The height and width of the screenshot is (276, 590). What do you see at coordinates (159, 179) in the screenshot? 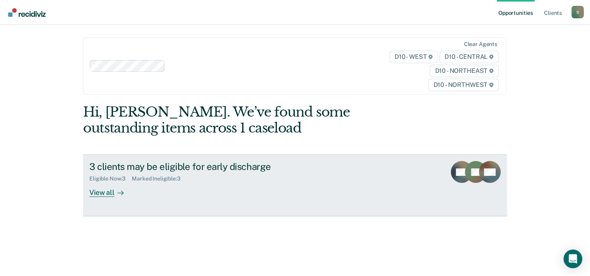
I see `div: Marked Ineligible : 3` at bounding box center [159, 179].